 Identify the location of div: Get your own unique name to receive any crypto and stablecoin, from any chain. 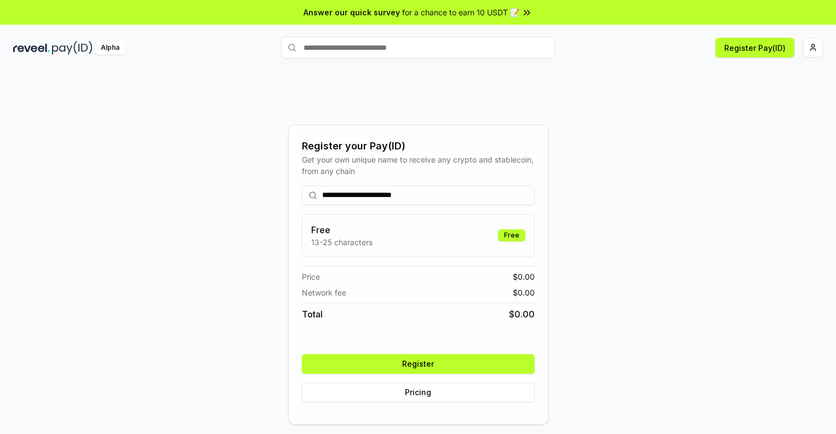
(418, 165).